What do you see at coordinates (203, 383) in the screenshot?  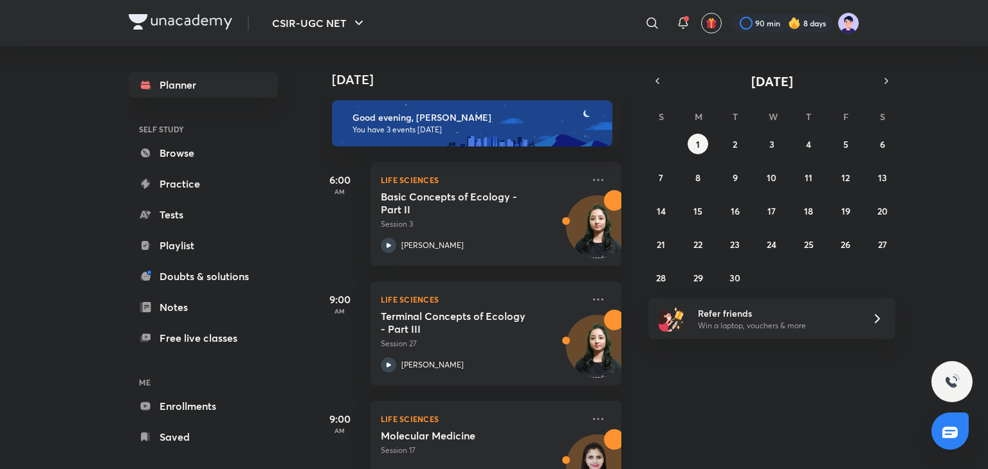 I see `h6: ME` at bounding box center [203, 383].